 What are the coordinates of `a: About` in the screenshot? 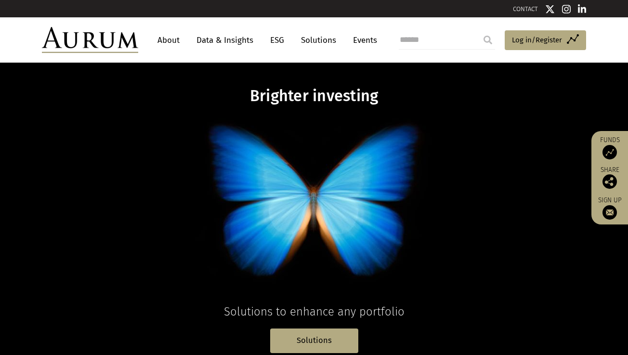 It's located at (169, 40).